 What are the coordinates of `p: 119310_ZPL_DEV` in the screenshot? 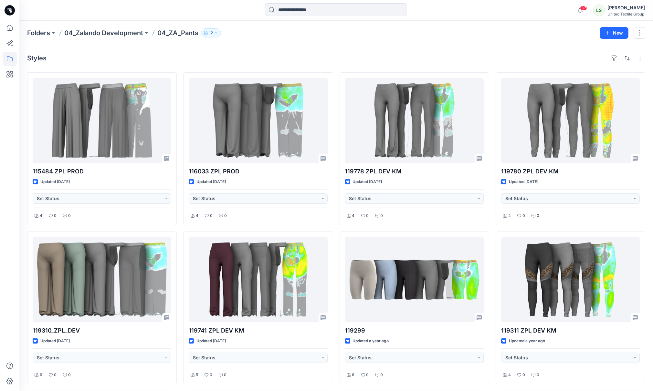 It's located at (102, 331).